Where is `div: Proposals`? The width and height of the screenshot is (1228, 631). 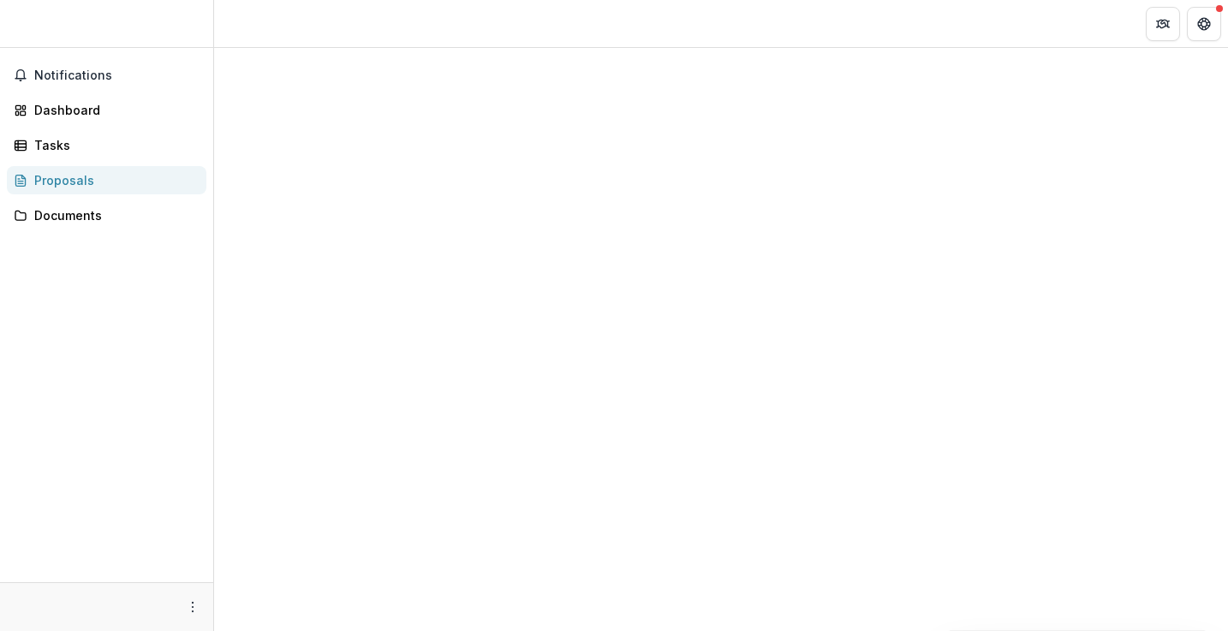
div: Proposals is located at coordinates (113, 180).